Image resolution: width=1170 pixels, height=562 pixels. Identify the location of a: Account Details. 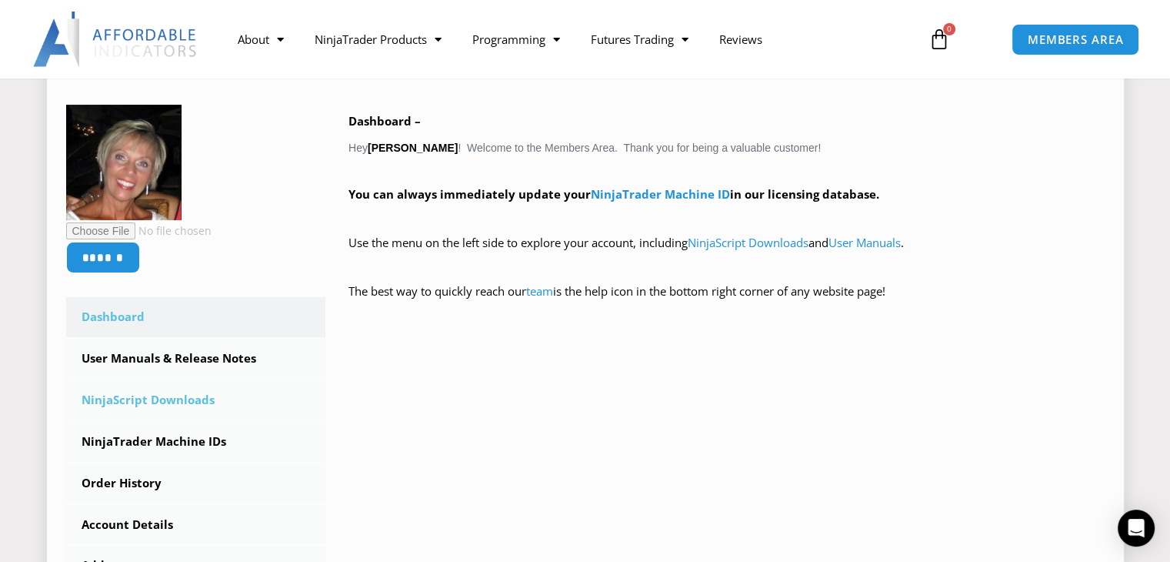
(196, 525).